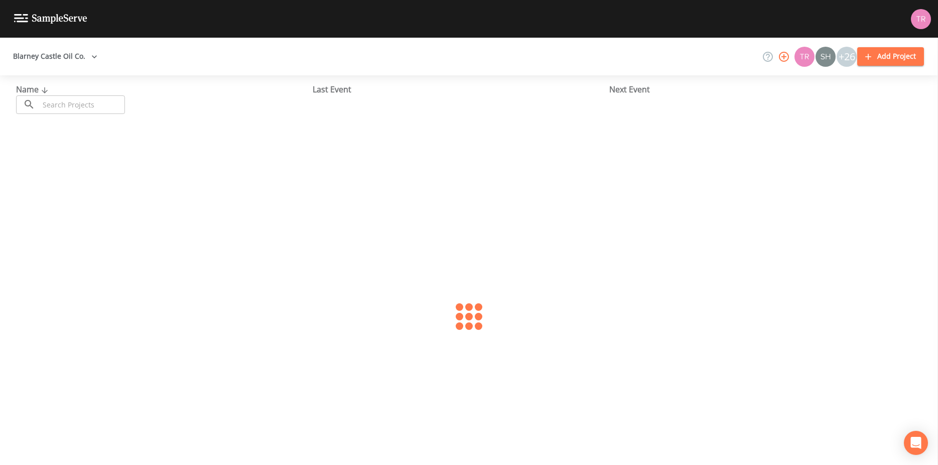 The height and width of the screenshot is (465, 938). I want to click on div: Next Event, so click(757, 89).